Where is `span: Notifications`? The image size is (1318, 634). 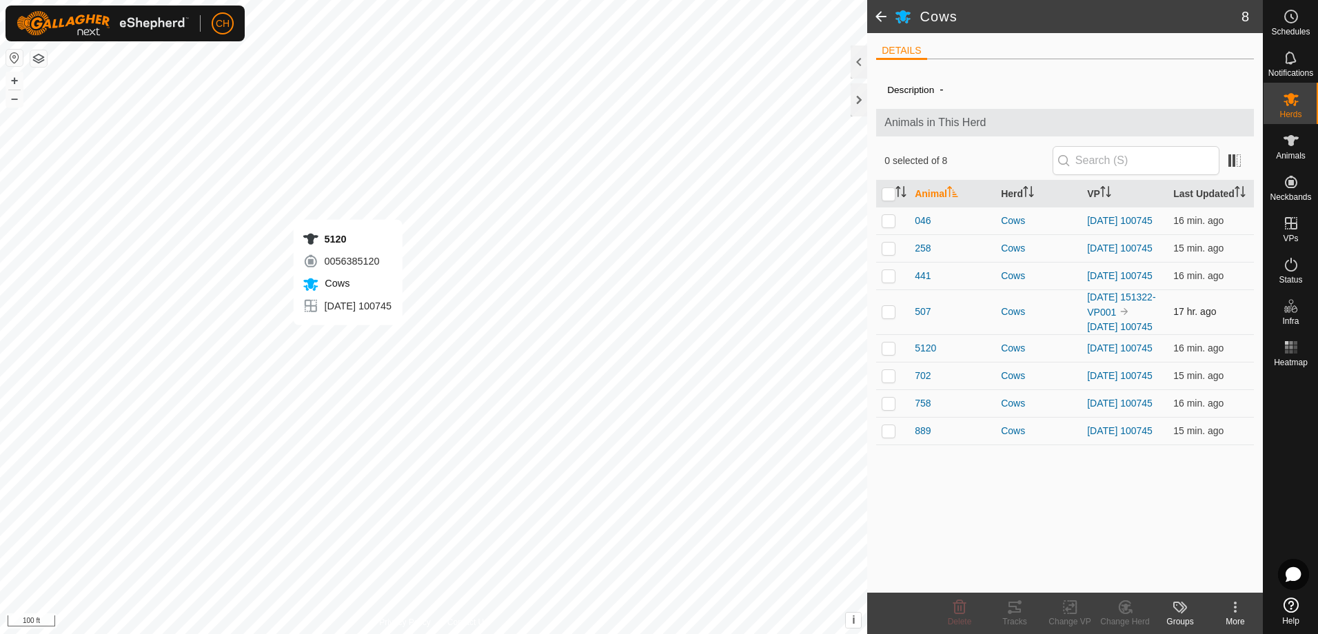 span: Notifications is located at coordinates (1290, 73).